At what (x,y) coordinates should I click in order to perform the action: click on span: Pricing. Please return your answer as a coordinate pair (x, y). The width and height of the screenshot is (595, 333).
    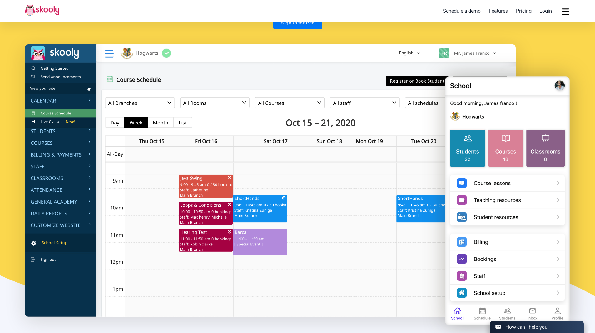
    Looking at the image, I should click on (524, 11).